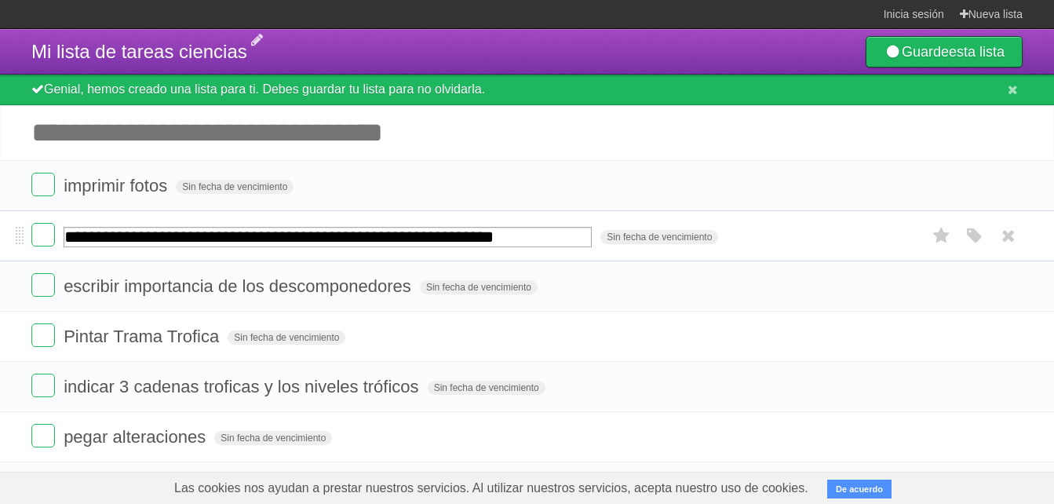 The height and width of the screenshot is (504, 1054). Describe the element at coordinates (143, 336) in the screenshot. I see `span: Pintar Trama Trofica` at that location.